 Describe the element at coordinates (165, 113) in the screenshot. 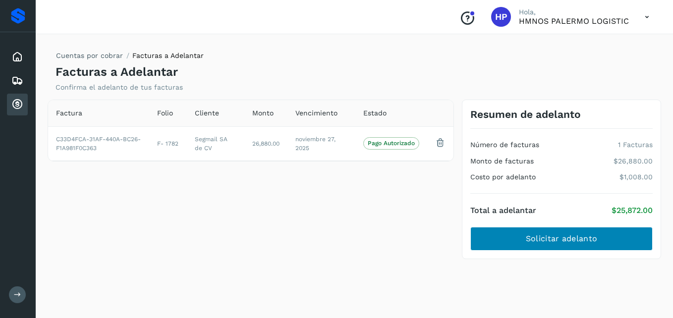

I see `span: Folio` at that location.